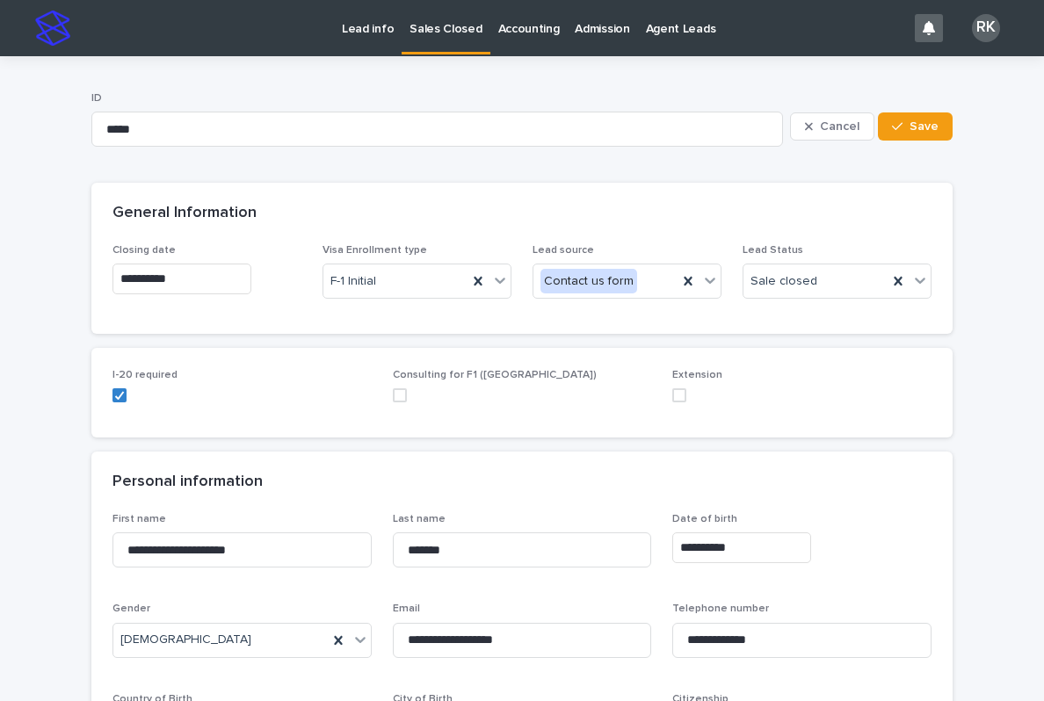 The width and height of the screenshot is (1044, 701). What do you see at coordinates (839, 127) in the screenshot?
I see `span: Cancel` at bounding box center [839, 127].